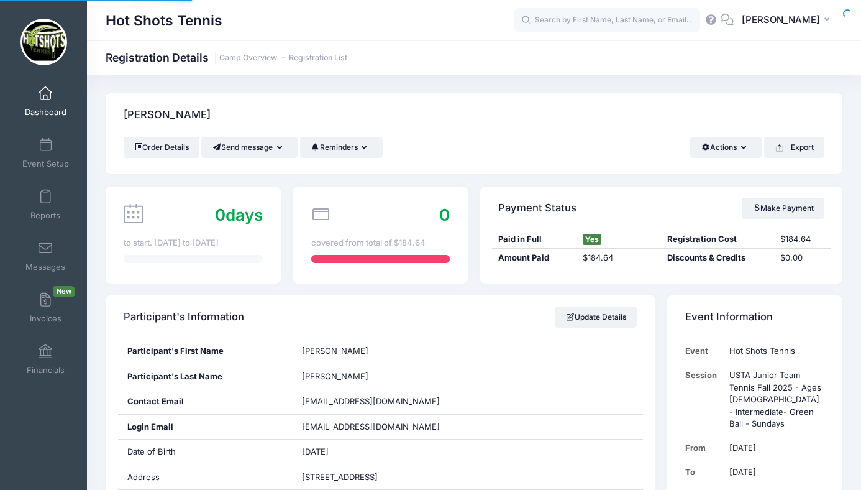 The height and width of the screenshot is (490, 861). I want to click on input: Search by First Name, Last Name, or Email..., so click(607, 21).